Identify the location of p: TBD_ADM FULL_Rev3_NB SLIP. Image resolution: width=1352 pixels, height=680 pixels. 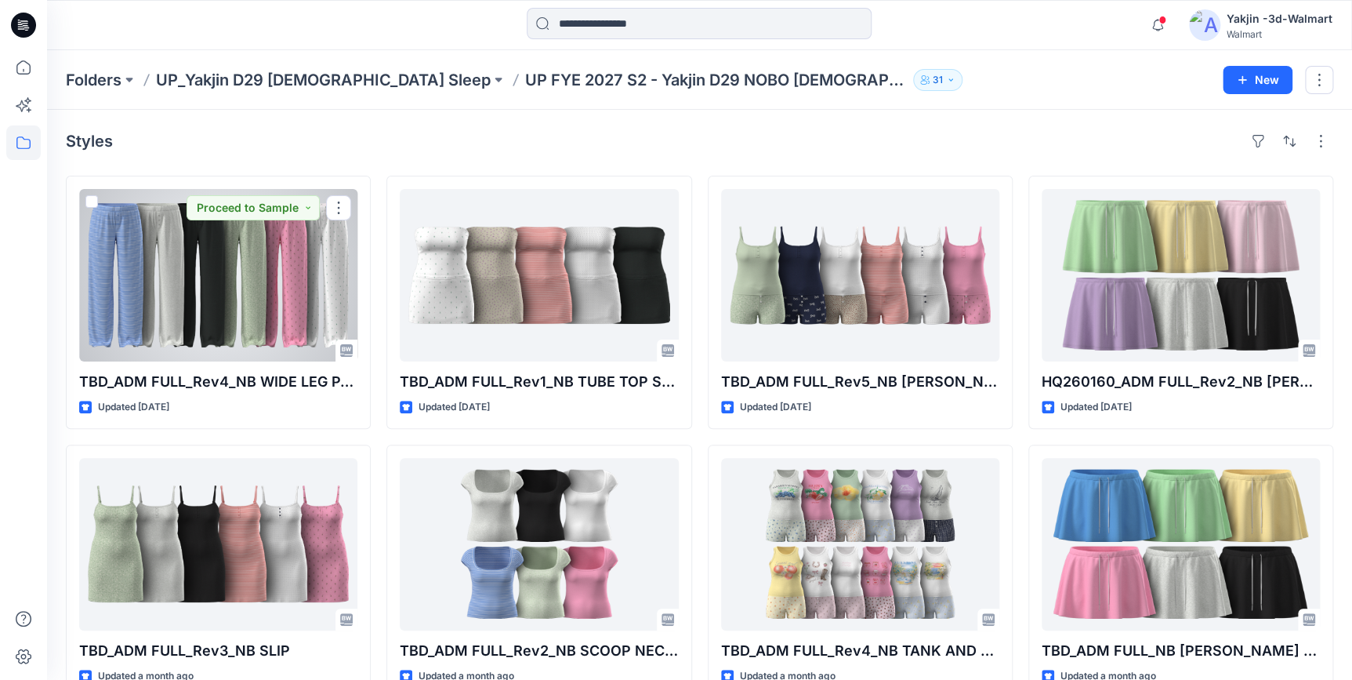
(218, 651).